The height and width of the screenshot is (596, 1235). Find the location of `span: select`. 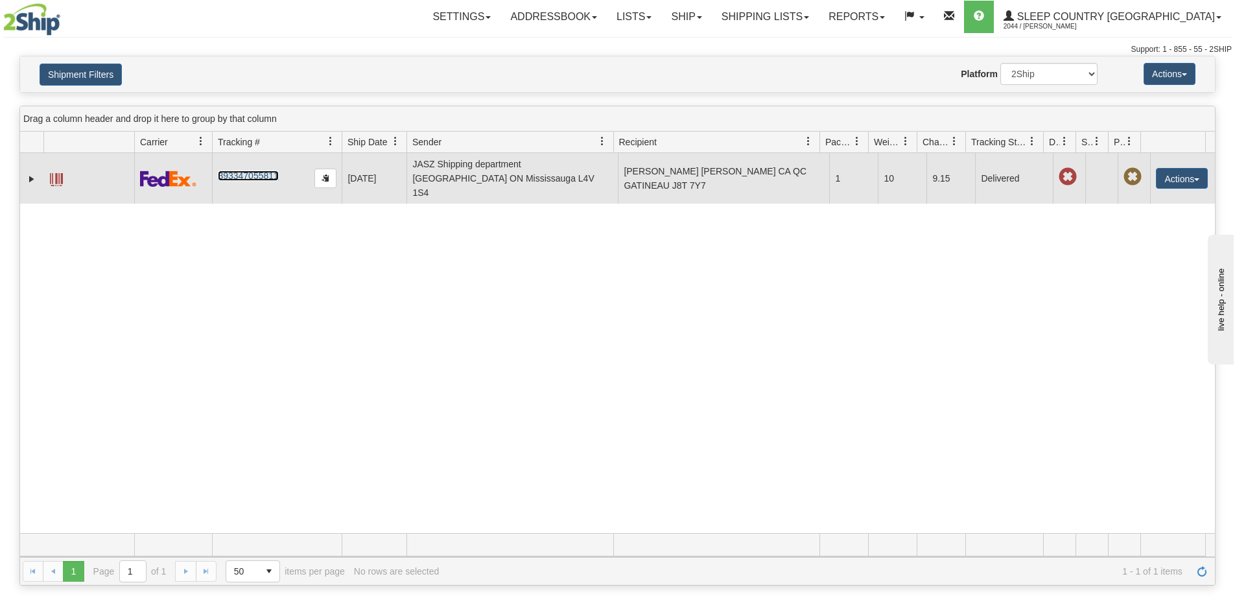

span: select is located at coordinates (269, 571).